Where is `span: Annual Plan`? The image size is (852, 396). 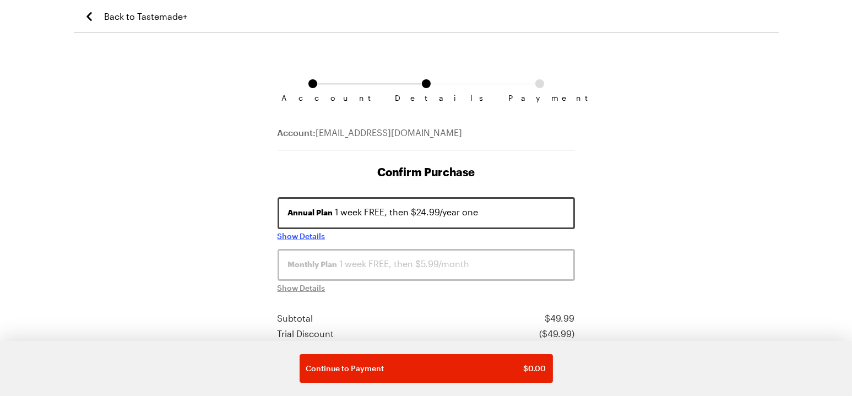 span: Annual Plan is located at coordinates (311, 213).